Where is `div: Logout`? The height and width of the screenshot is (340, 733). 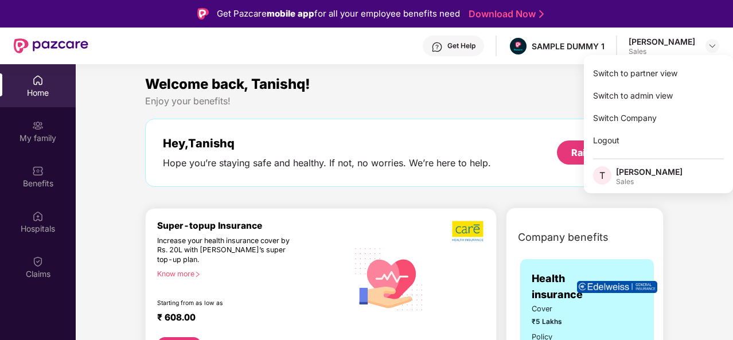
div: Logout is located at coordinates (658, 140).